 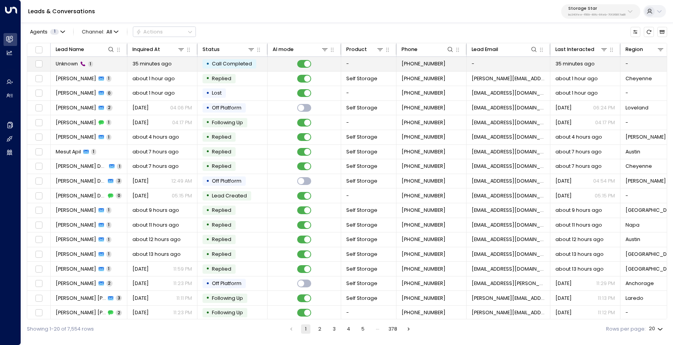 What do you see at coordinates (100, 32) in the screenshot?
I see `button: Channel:All` at bounding box center [100, 32].